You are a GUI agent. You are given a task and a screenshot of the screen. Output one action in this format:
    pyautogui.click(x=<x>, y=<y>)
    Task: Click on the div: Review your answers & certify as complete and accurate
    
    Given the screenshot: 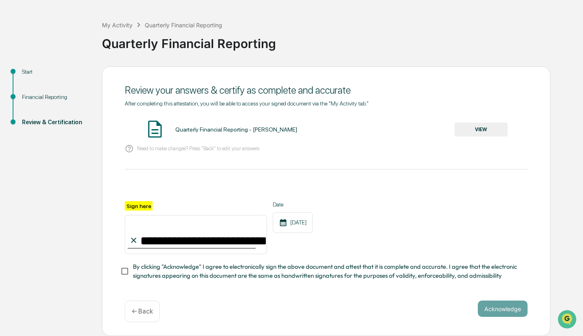 What is the action you would take?
    pyautogui.click(x=326, y=90)
    